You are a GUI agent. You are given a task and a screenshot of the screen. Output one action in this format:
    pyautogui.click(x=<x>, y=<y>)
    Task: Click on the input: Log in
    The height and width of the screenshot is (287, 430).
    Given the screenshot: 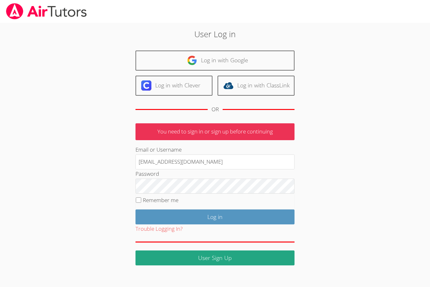 What is the action you would take?
    pyautogui.click(x=215, y=217)
    